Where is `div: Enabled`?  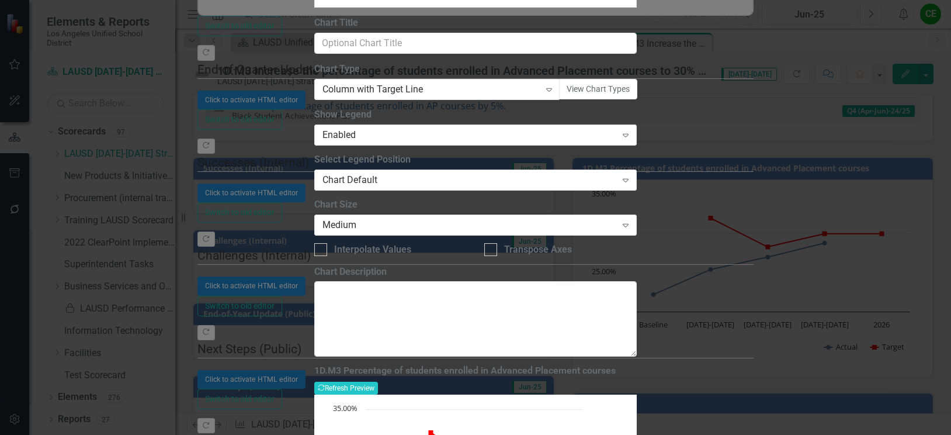 div: Enabled is located at coordinates (469, 135).